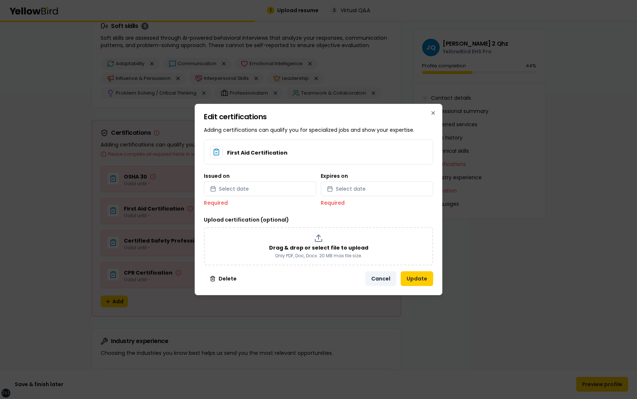 The height and width of the screenshot is (399, 637). I want to click on label: Upload certification (optional), so click(246, 220).